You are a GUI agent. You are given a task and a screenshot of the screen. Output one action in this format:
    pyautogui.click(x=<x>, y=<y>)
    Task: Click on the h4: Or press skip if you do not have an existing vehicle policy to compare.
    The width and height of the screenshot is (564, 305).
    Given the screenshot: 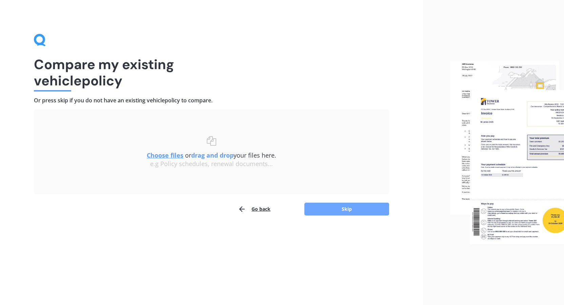 What is the action you would take?
    pyautogui.click(x=211, y=100)
    